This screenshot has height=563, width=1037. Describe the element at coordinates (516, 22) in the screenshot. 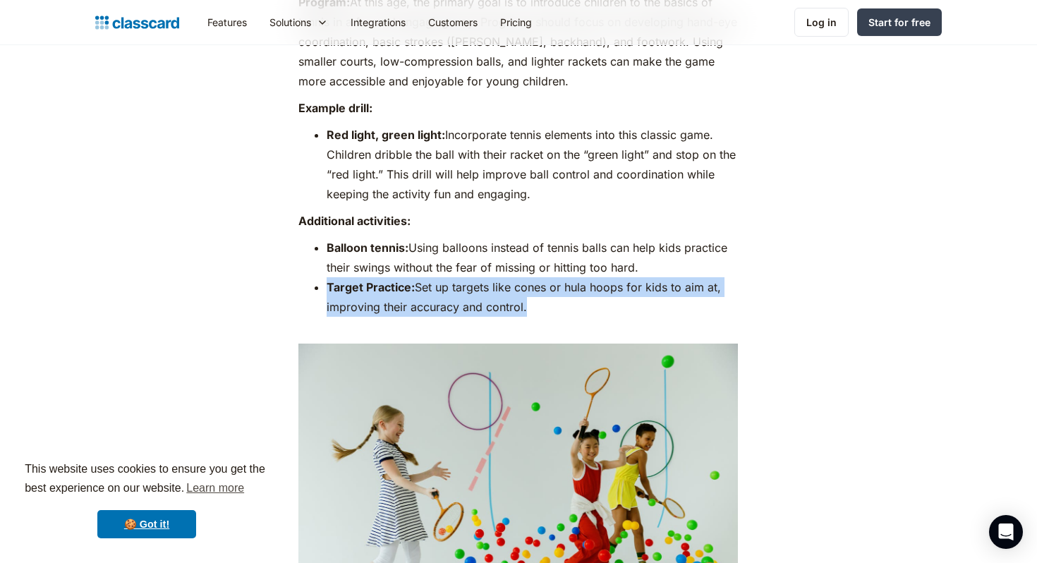

I see `a: Pricing` at that location.